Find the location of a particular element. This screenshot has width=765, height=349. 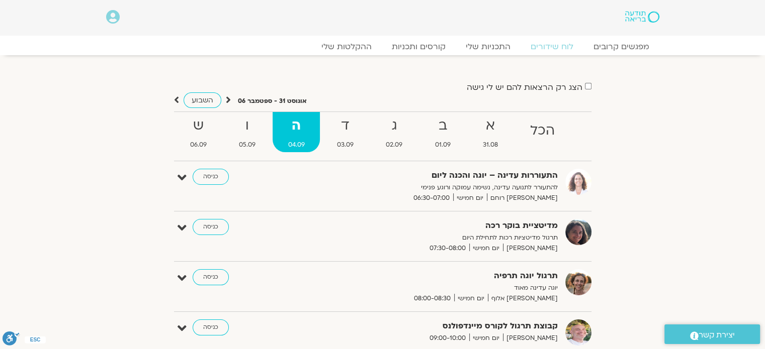

strong: התעוררות עדינה – יוגה והכנה ליום is located at coordinates (434, 175).